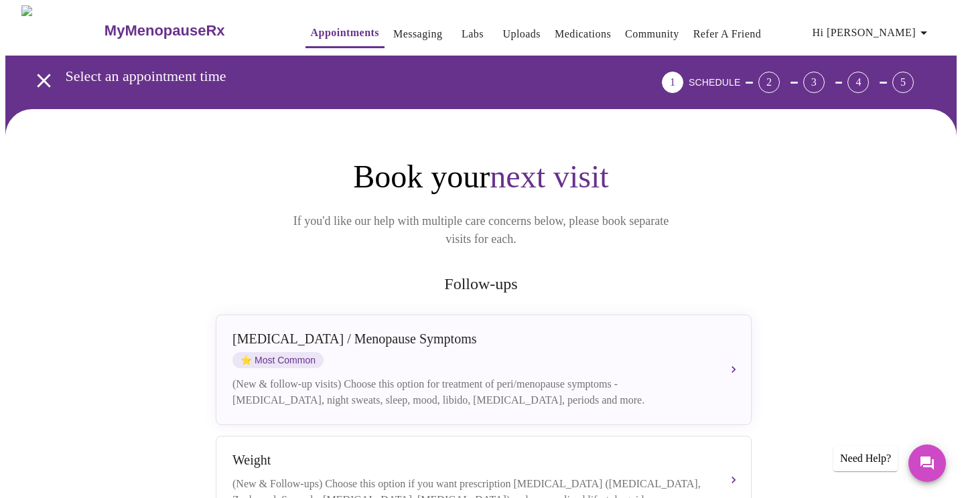 This screenshot has height=498, width=962. What do you see at coordinates (652, 34) in the screenshot?
I see `a: Community` at bounding box center [652, 34].